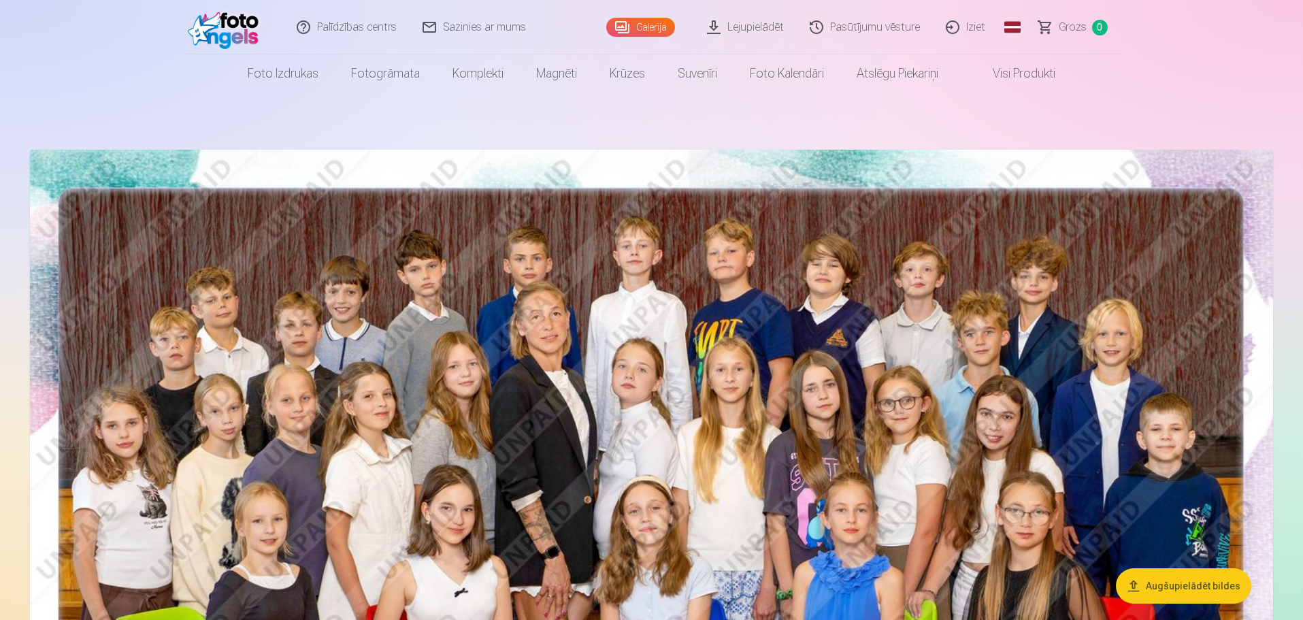 The image size is (1303, 620). Describe the element at coordinates (385, 74) in the screenshot. I see `a: Fotogrāmata` at that location.